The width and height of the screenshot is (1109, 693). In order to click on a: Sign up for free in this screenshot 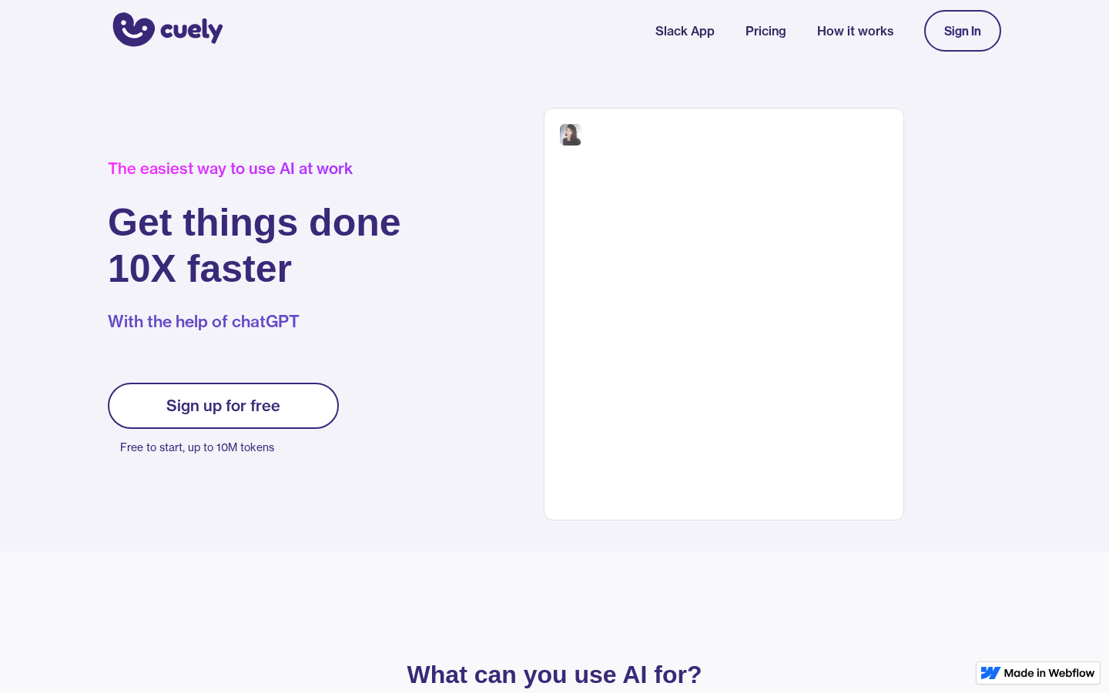, I will do `click(223, 406)`.